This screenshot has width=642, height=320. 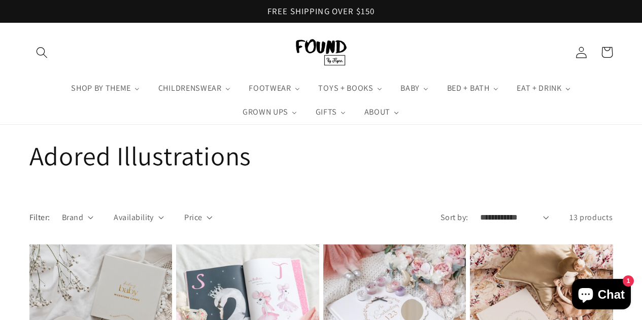 I want to click on a: BABY, so click(x=415, y=88).